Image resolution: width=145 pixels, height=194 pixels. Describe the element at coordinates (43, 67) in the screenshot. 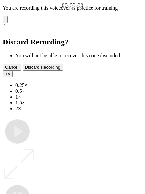

I see `button: Discard Recording` at that location.